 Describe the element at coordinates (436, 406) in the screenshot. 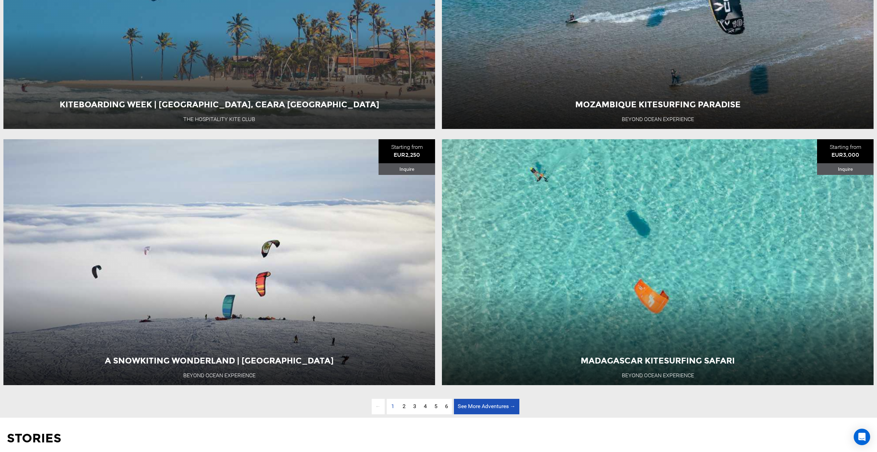

I see `span: 5` at that location.